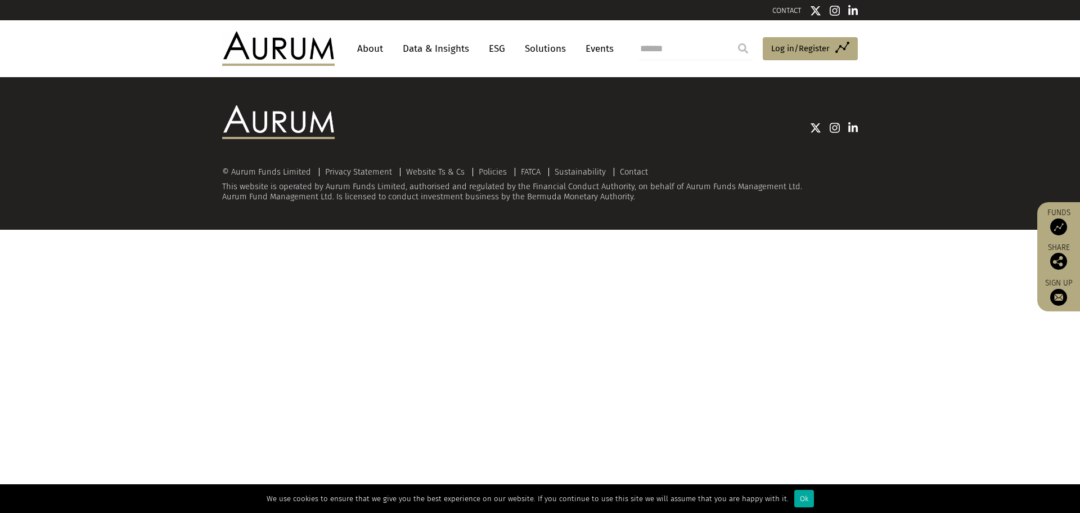 This screenshot has height=513, width=1080. Describe the element at coordinates (531, 172) in the screenshot. I see `a: FATCA` at that location.